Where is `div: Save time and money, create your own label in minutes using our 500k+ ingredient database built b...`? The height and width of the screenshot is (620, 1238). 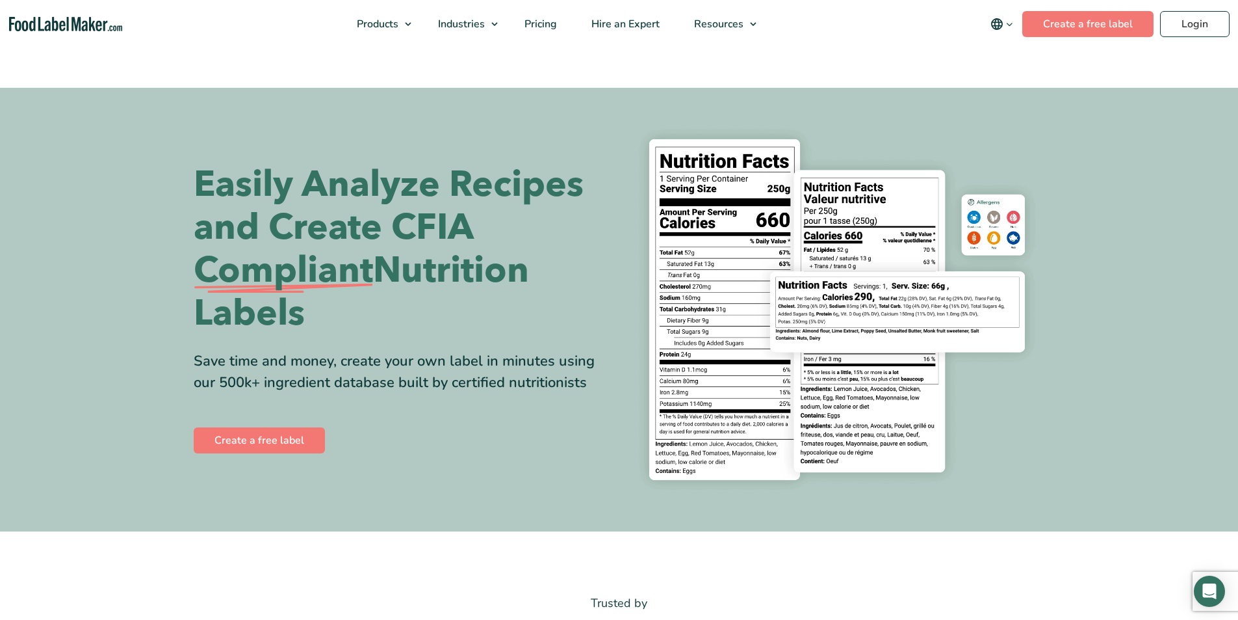
div: Save time and money, create your own label in minutes using our 500k+ ingredient database built b... is located at coordinates (402, 372).